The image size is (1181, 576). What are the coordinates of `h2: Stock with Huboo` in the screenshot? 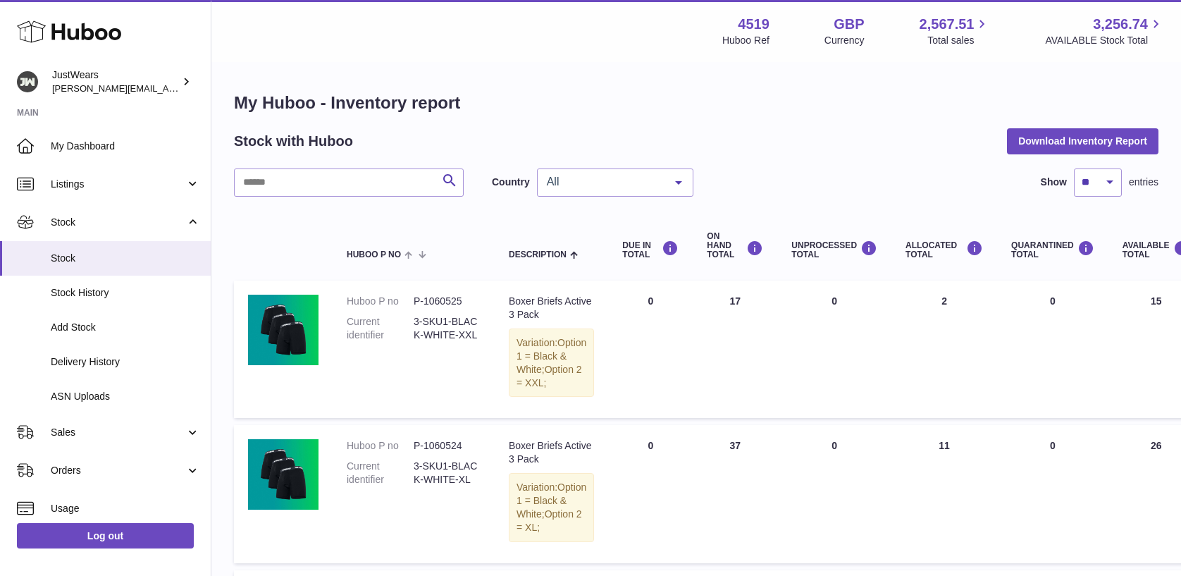 It's located at (293, 141).